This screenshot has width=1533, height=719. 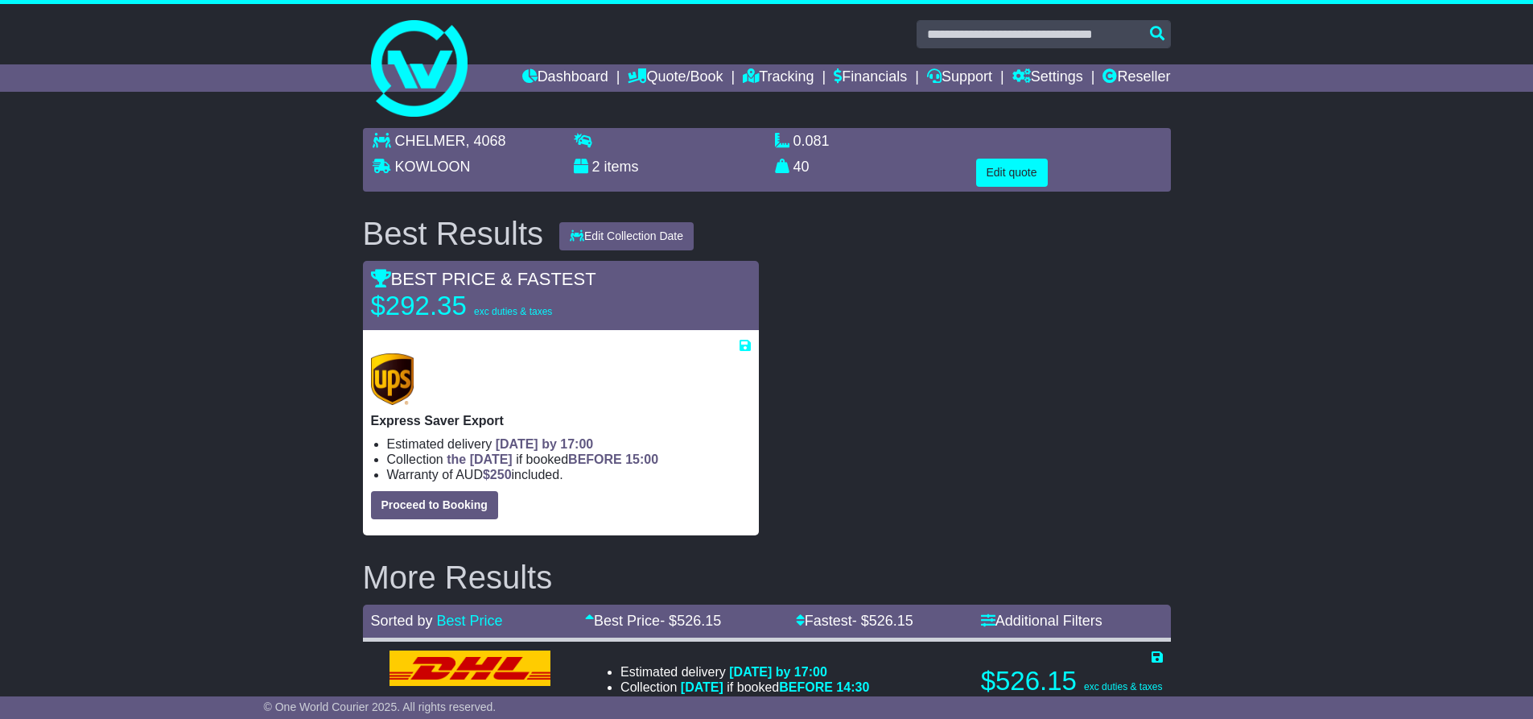 I want to click on button: Edit quote, so click(x=1011, y=172).